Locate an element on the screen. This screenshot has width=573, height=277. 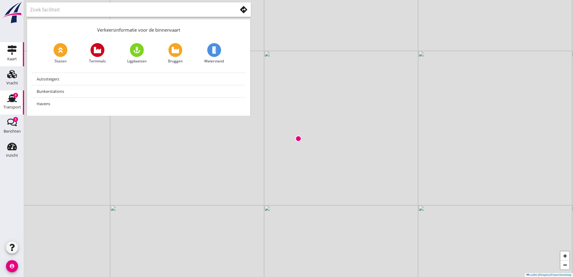
div: Havens is located at coordinates (139, 104).